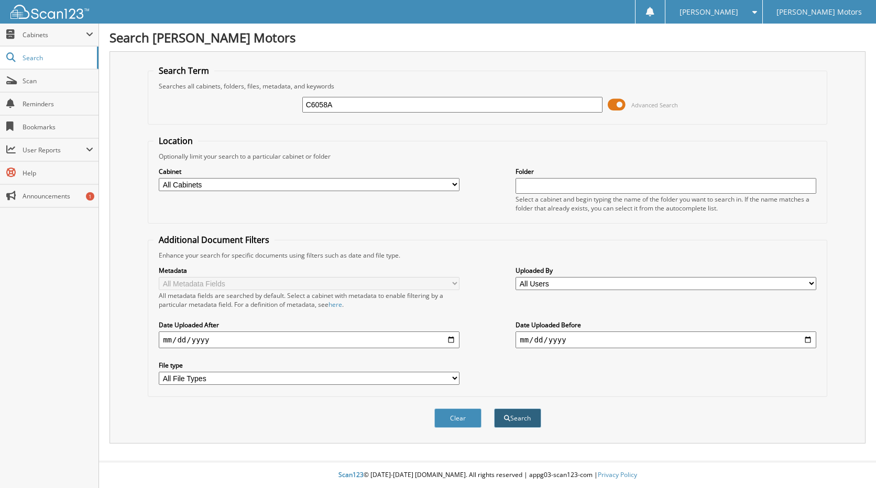 This screenshot has width=876, height=488. I want to click on span: Reminders, so click(58, 104).